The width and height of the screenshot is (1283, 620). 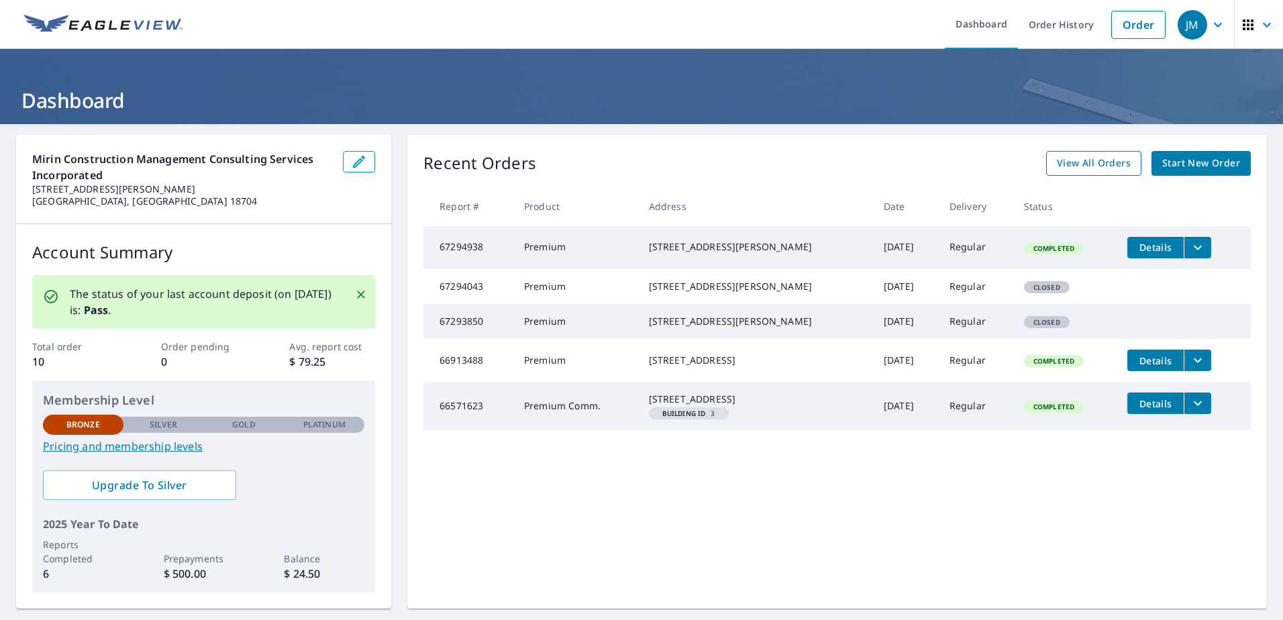 I want to click on p: Gold, so click(x=244, y=425).